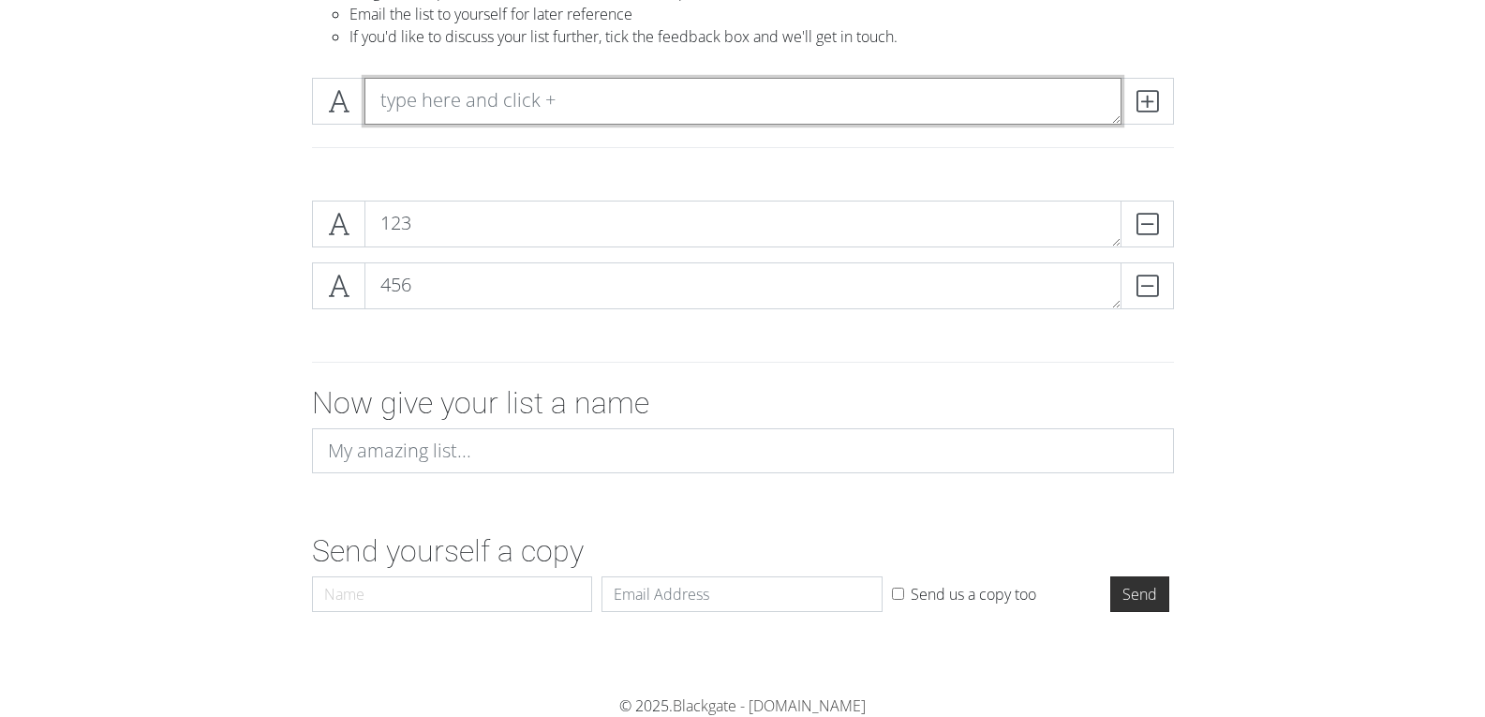 The image size is (1485, 717). I want to click on label: Send us a copy too, so click(974, 594).